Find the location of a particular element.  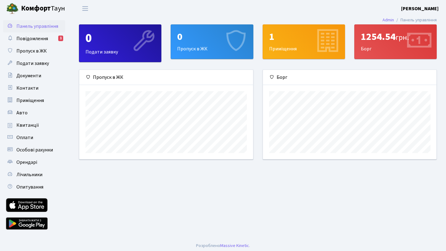

a: Документи is located at coordinates (34, 76).